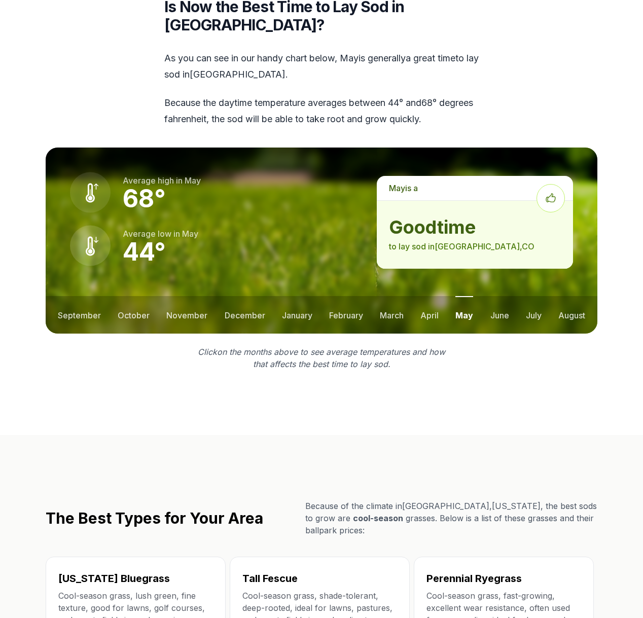  Describe the element at coordinates (187, 315) in the screenshot. I see `button: november` at that location.